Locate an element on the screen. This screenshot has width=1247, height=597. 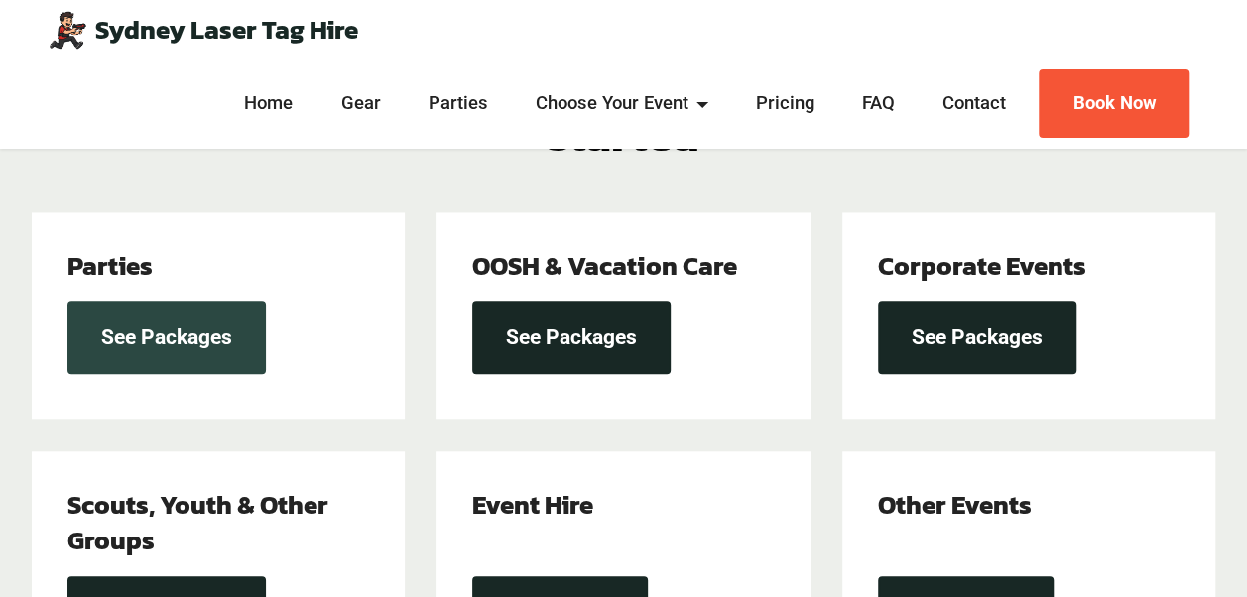
strong: Parties is located at coordinates (110, 265).